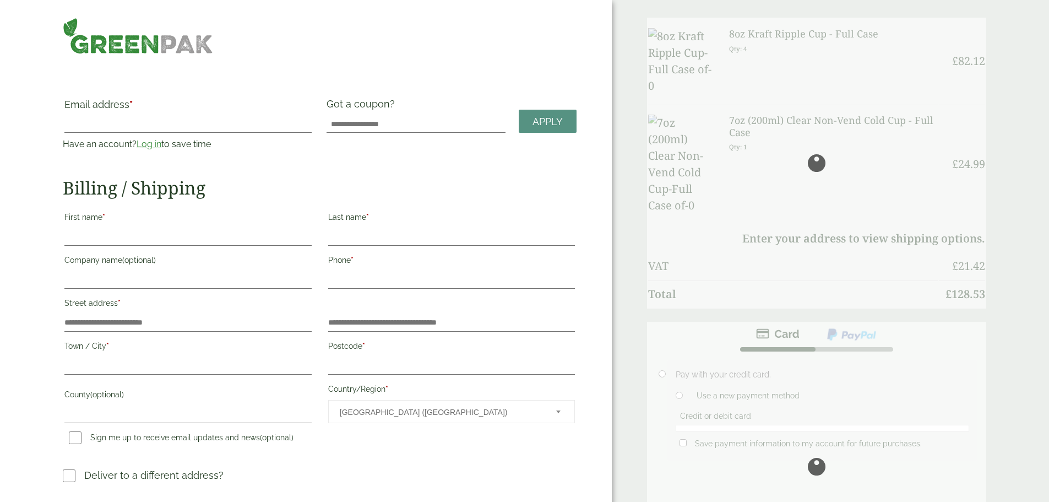 This screenshot has width=1049, height=502. Describe the element at coordinates (452, 391) in the screenshot. I see `label: Country/Region` at that location.